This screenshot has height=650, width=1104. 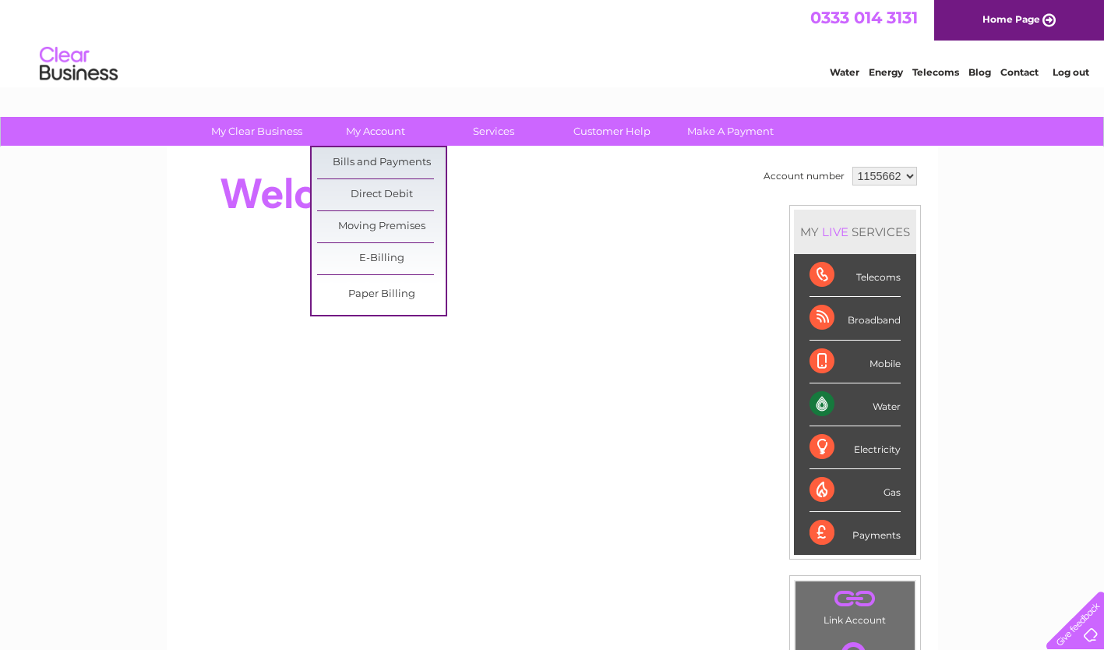 I want to click on div: Gas, so click(x=854, y=490).